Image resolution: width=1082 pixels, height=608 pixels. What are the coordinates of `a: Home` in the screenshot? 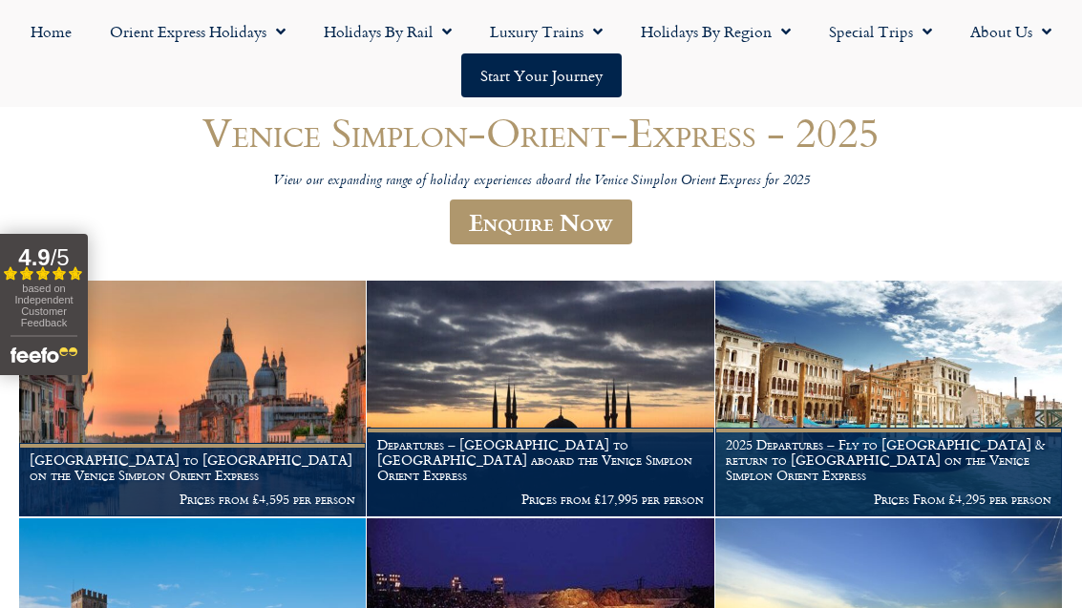 It's located at (51, 32).